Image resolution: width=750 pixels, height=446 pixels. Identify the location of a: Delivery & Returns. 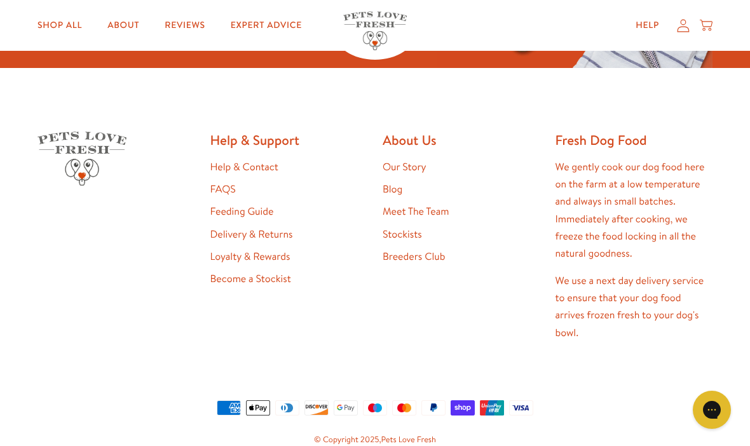
(252, 235).